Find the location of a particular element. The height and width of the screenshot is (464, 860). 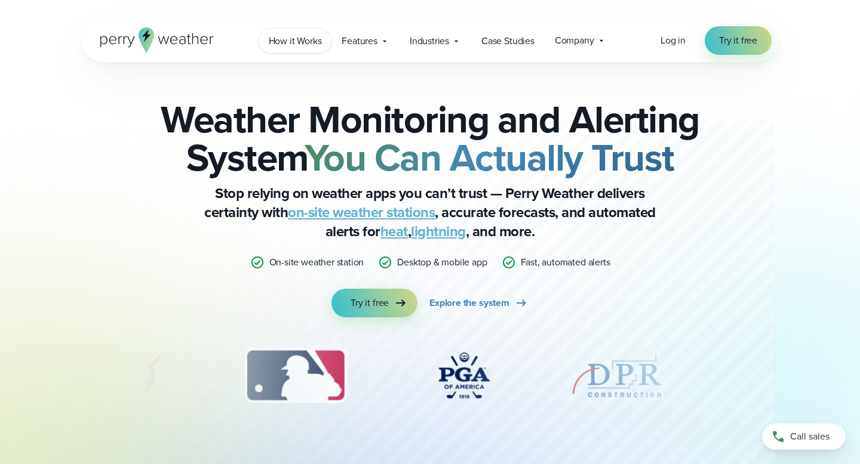

a: How it Works is located at coordinates (295, 41).